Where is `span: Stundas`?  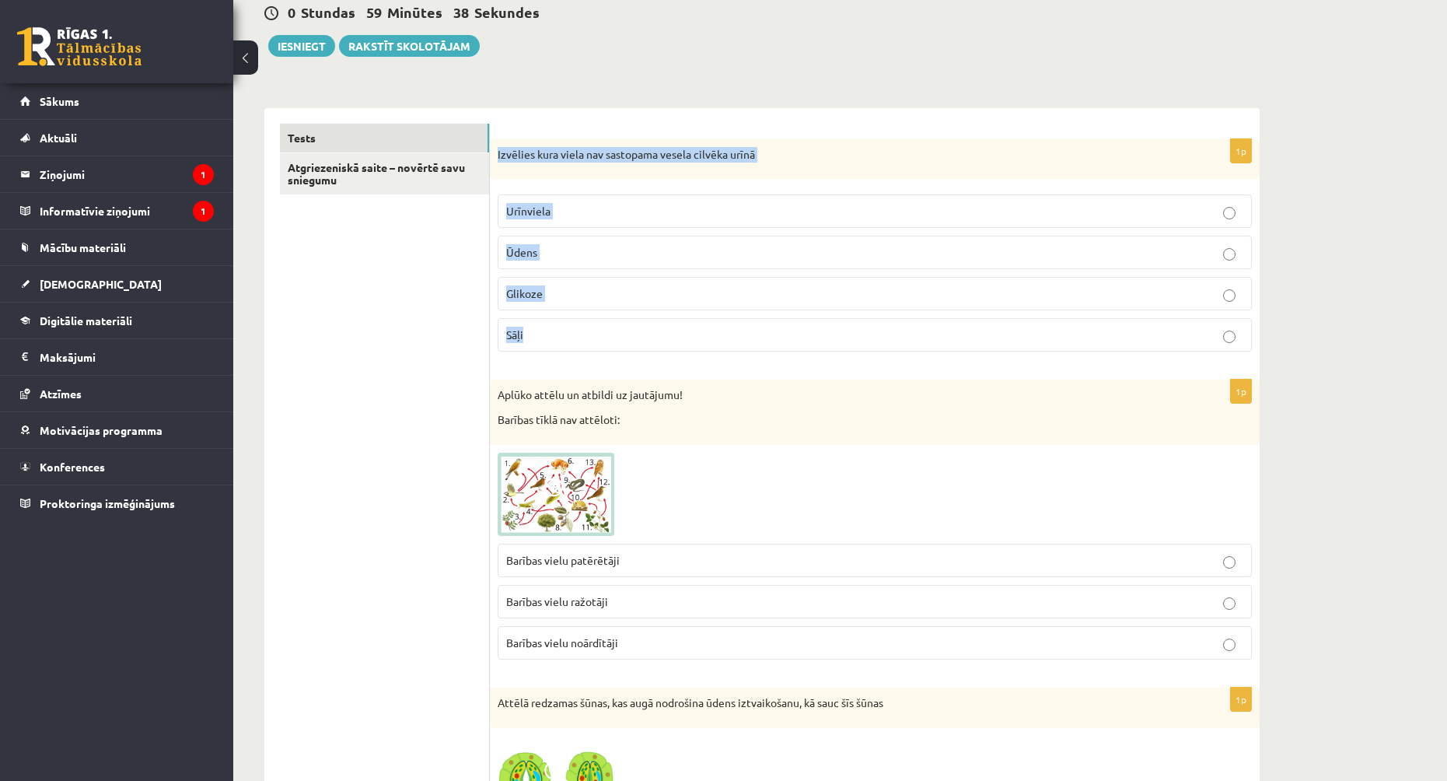 span: Stundas is located at coordinates (328, 12).